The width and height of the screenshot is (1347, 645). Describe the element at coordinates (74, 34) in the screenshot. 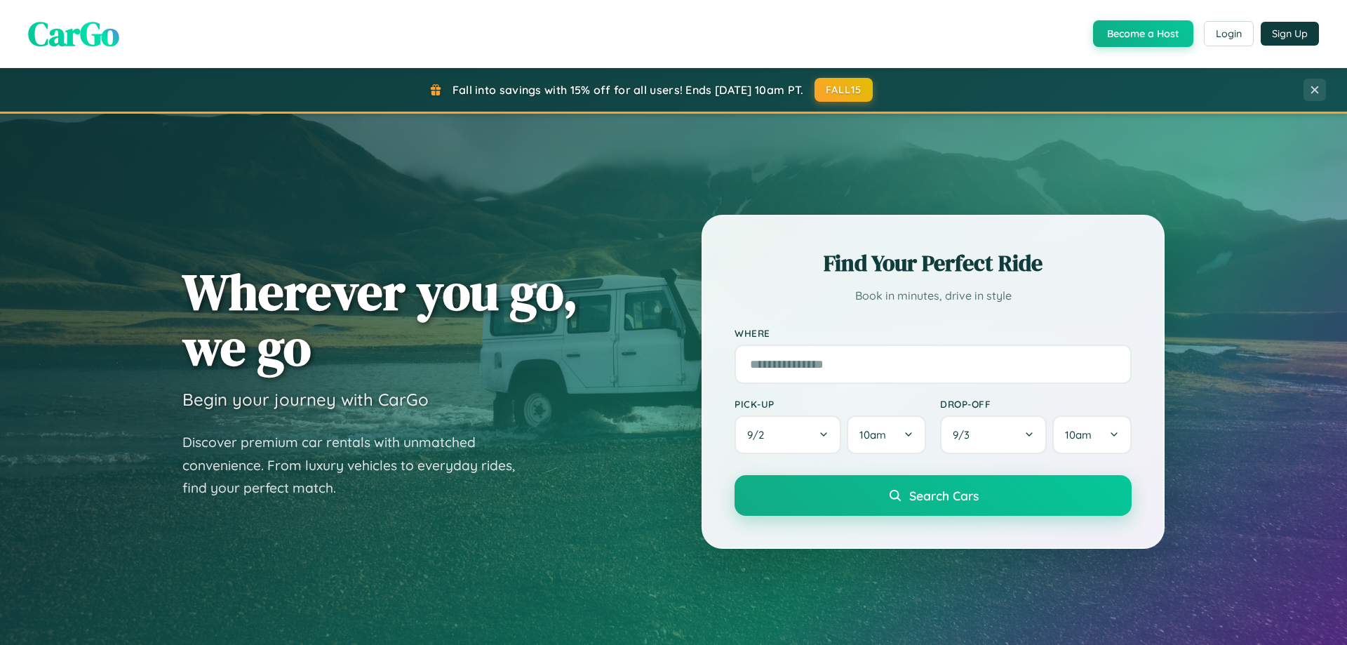

I see `span: CarGo` at that location.